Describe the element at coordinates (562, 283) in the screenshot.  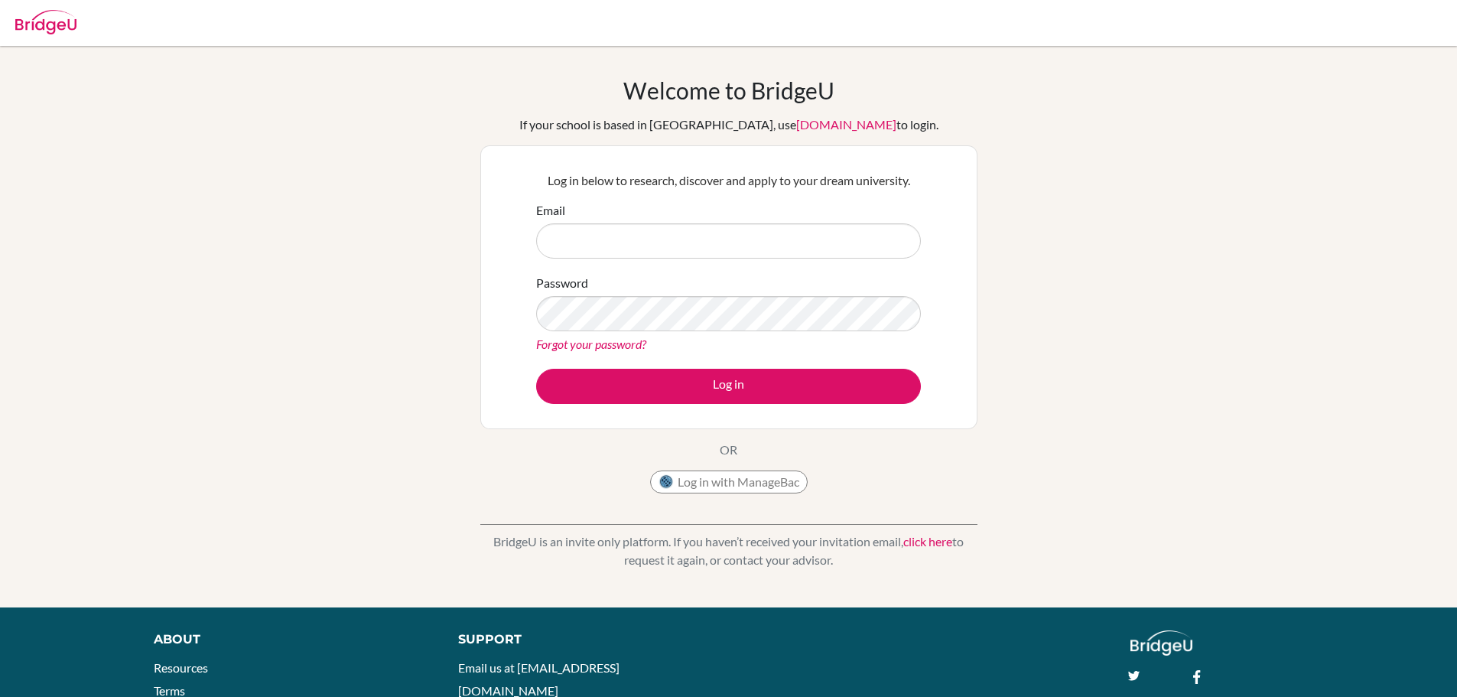
I see `label: Password` at that location.